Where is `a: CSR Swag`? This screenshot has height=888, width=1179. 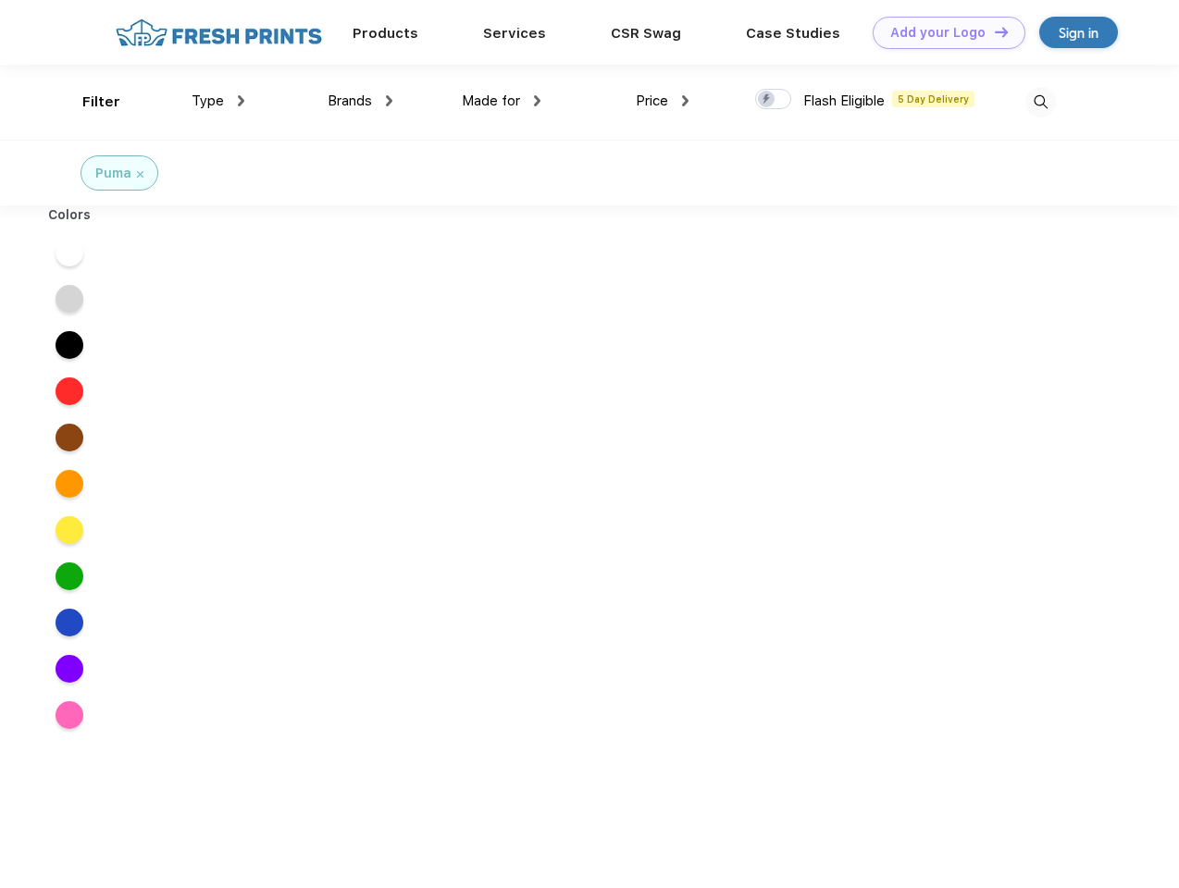
a: CSR Swag is located at coordinates (646, 33).